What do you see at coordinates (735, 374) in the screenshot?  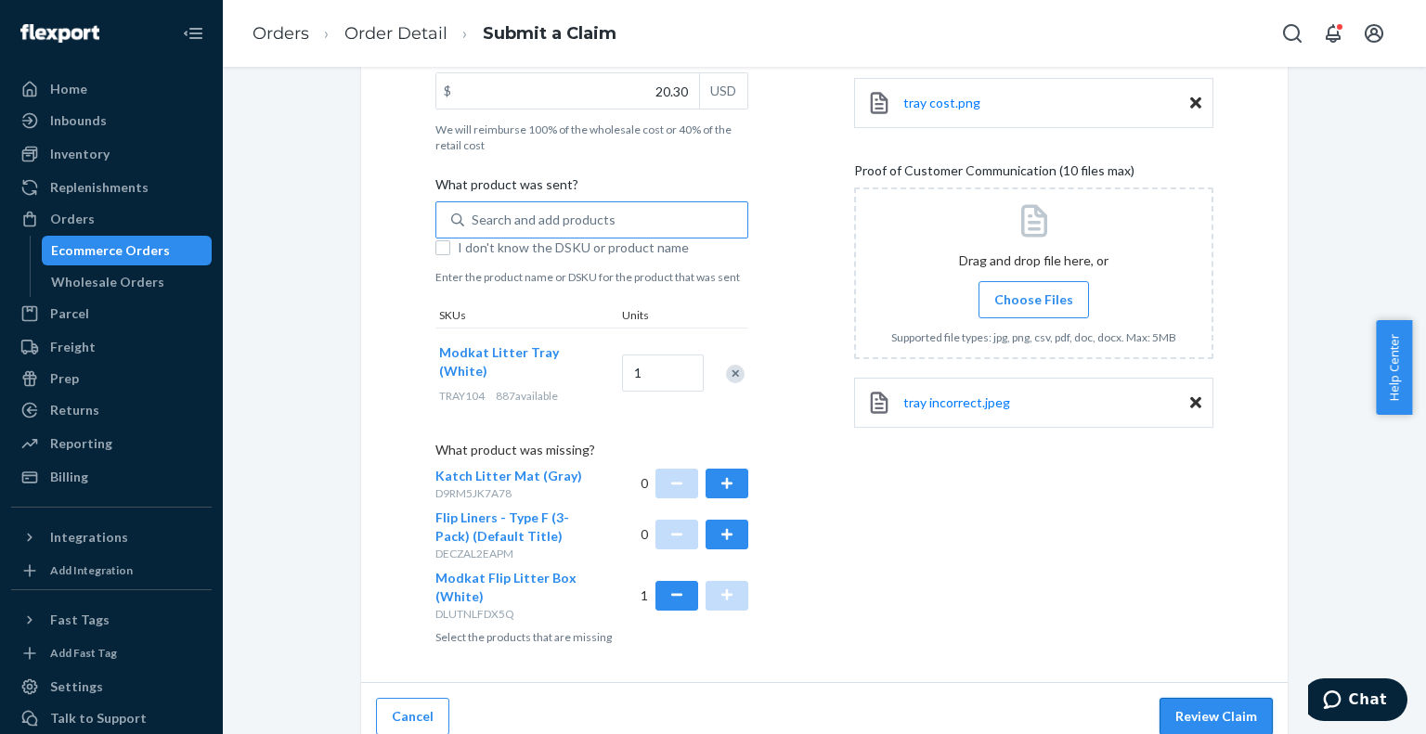 I see `div: Remove Item` at bounding box center [735, 374].